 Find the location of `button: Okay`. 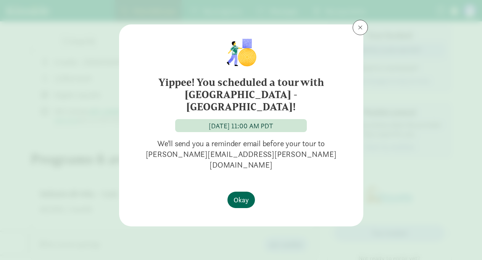

button: Okay is located at coordinates (241, 199).